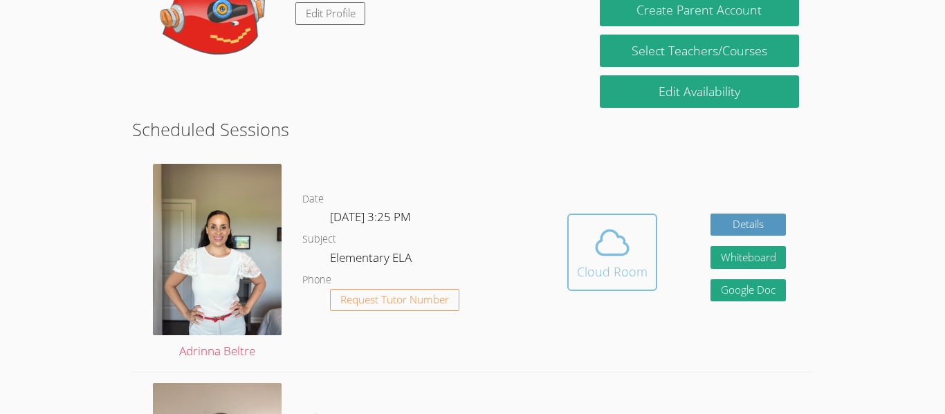  Describe the element at coordinates (217, 250) in the screenshot. I see `img: IMG_9685.jpeg` at that location.